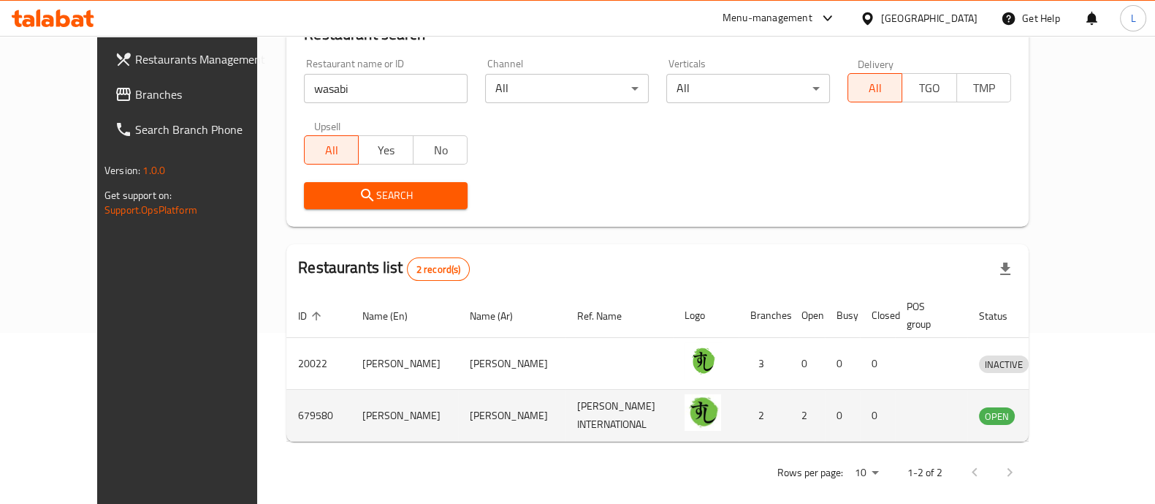 This screenshot has height=504, width=1155. What do you see at coordinates (1133, 18) in the screenshot?
I see `span: L` at bounding box center [1133, 18].